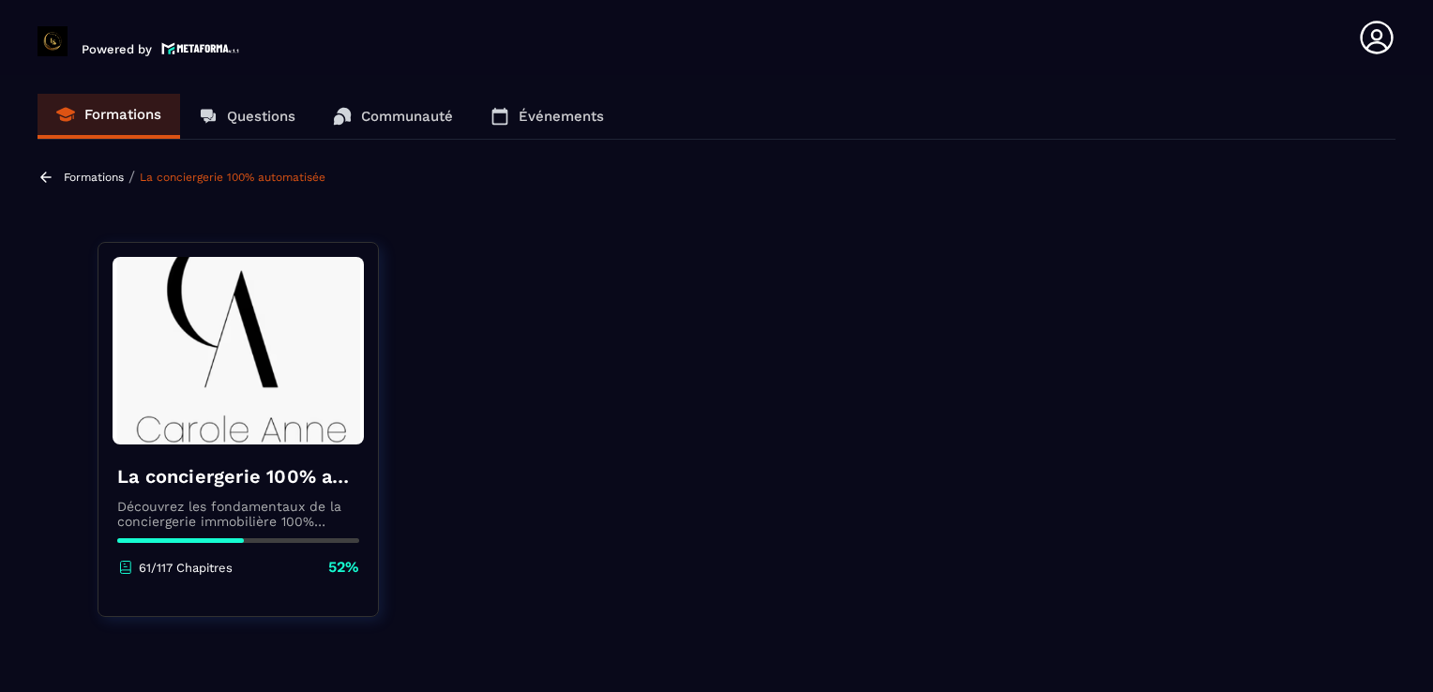  Describe the element at coordinates (407, 116) in the screenshot. I see `p: Communauté` at that location.